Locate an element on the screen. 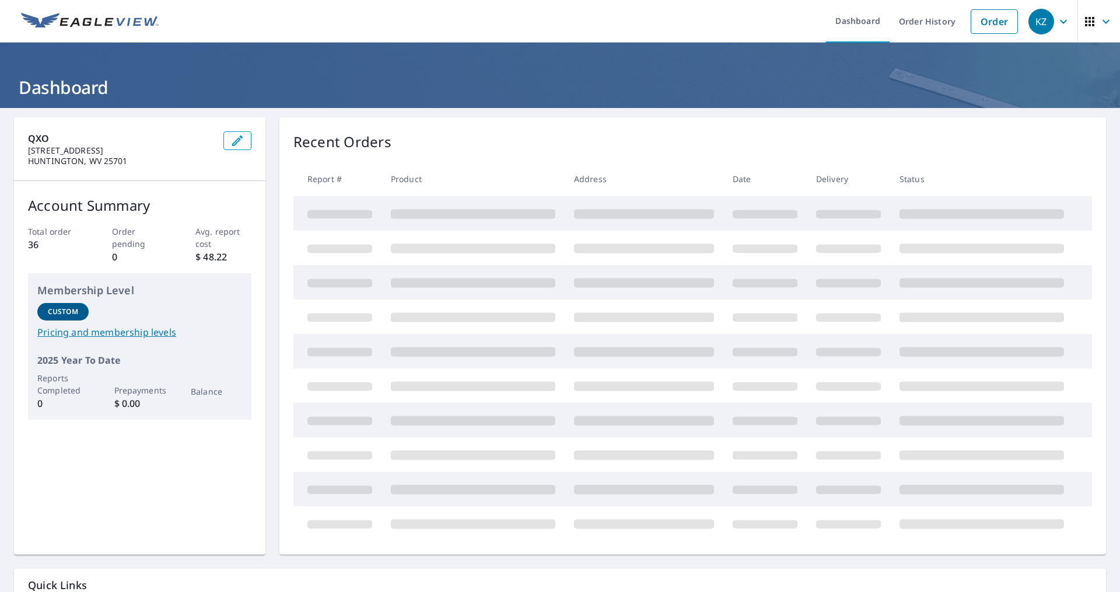 The image size is (1120, 592). img: EV Logo is located at coordinates (90, 22).